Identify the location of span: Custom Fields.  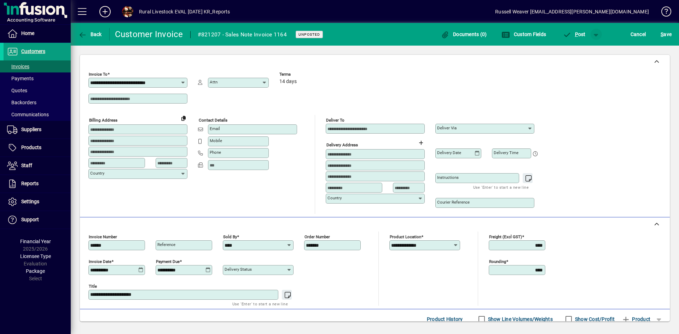
(523, 34).